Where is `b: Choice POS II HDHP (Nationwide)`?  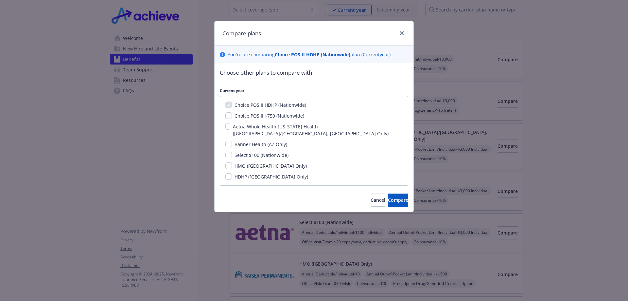
b: Choice POS II HDHP (Nationwide) is located at coordinates (313, 54).